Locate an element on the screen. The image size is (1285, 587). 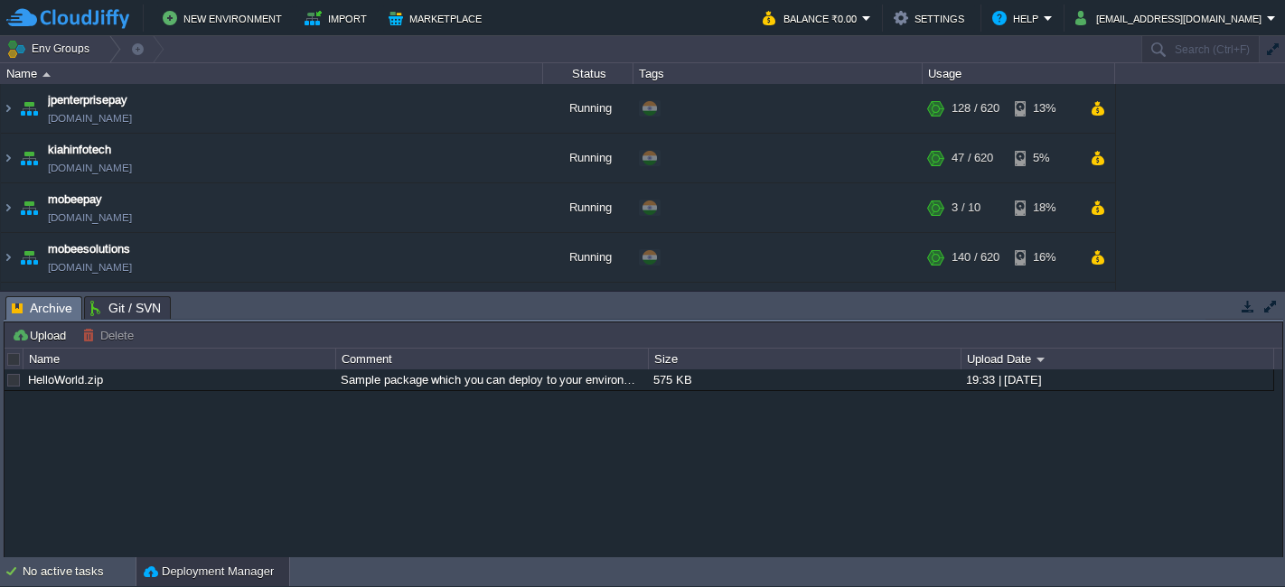
button: Env Groups is located at coordinates (51, 49).